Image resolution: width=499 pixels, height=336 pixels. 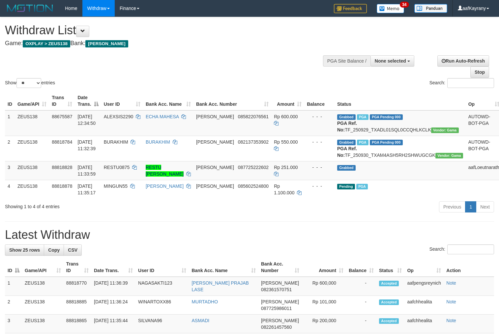 What do you see at coordinates (30, 8) in the screenshot?
I see `img: MOTION_logo.png` at bounding box center [30, 8].